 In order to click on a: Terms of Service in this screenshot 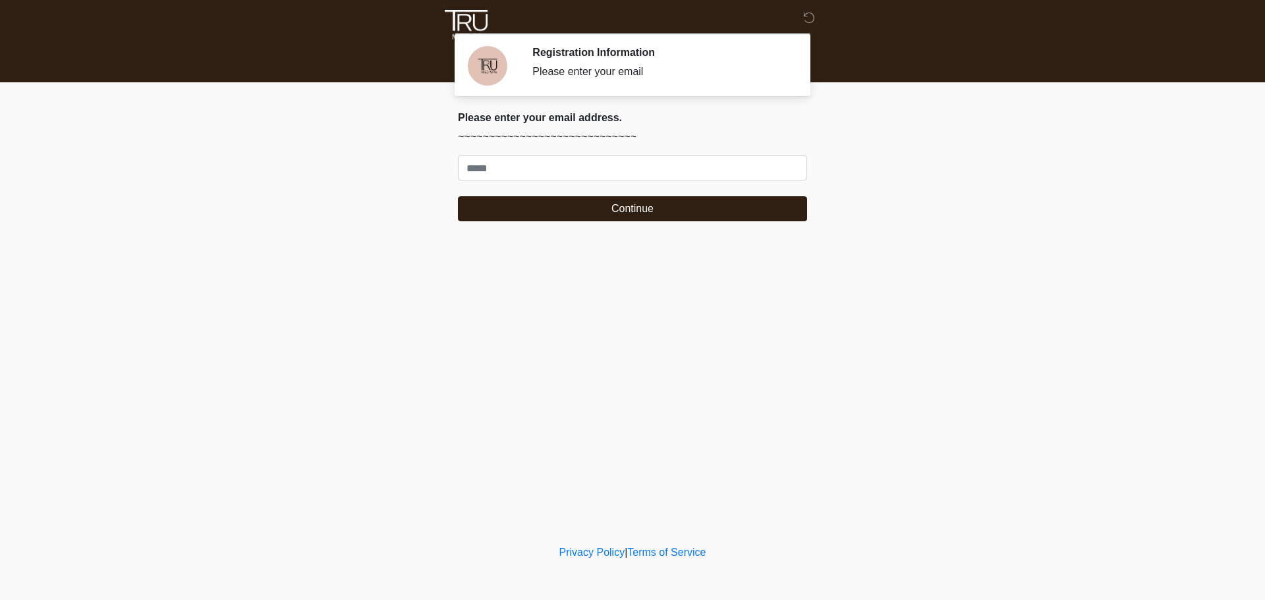, I will do `click(666, 552)`.